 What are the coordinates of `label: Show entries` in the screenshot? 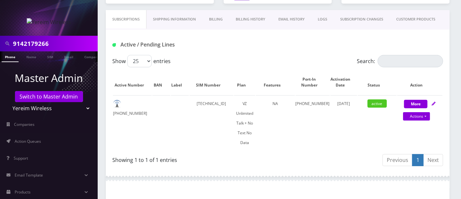 It's located at (141, 61).